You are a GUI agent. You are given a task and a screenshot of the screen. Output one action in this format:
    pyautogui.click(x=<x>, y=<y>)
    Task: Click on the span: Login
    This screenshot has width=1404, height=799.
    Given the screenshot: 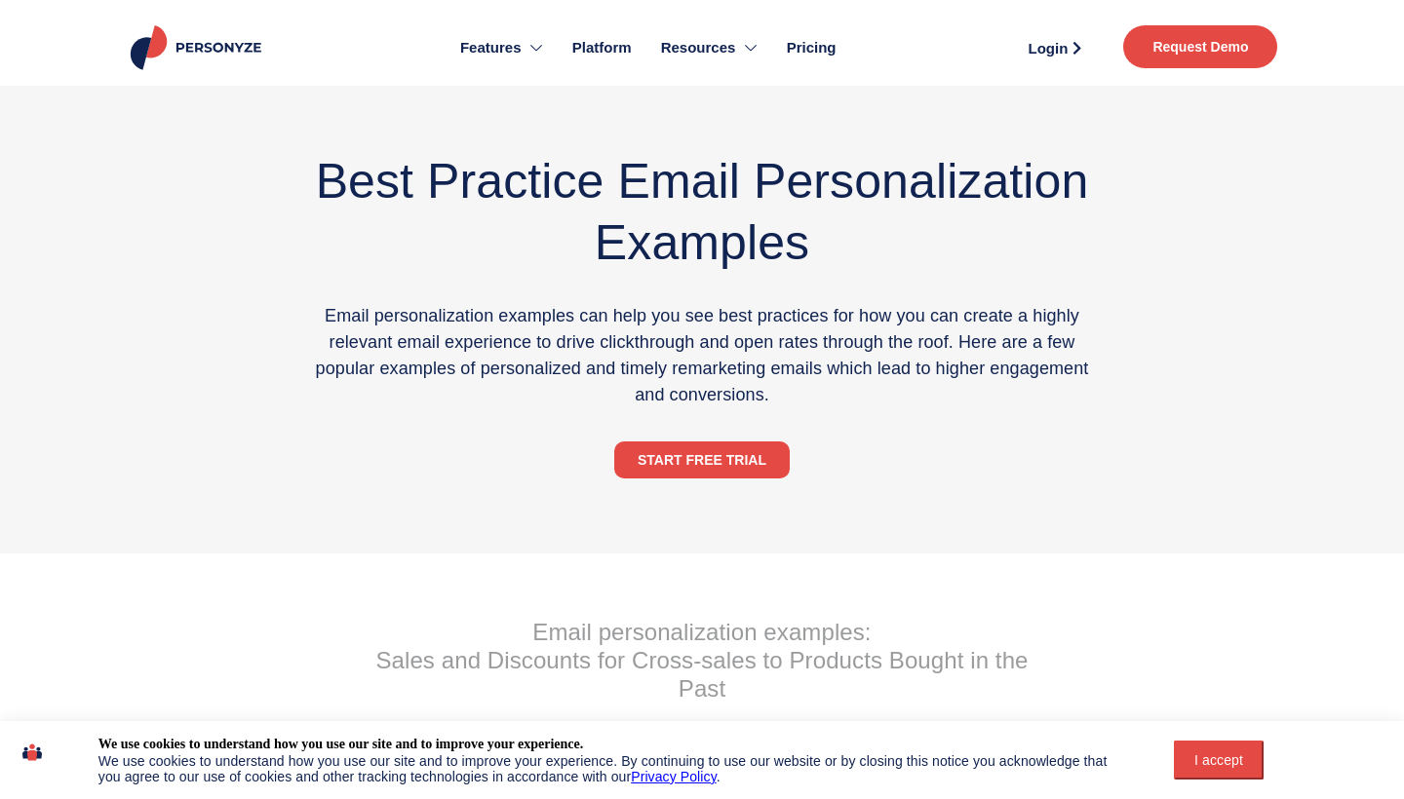 What is the action you would take?
    pyautogui.click(x=1048, y=48)
    